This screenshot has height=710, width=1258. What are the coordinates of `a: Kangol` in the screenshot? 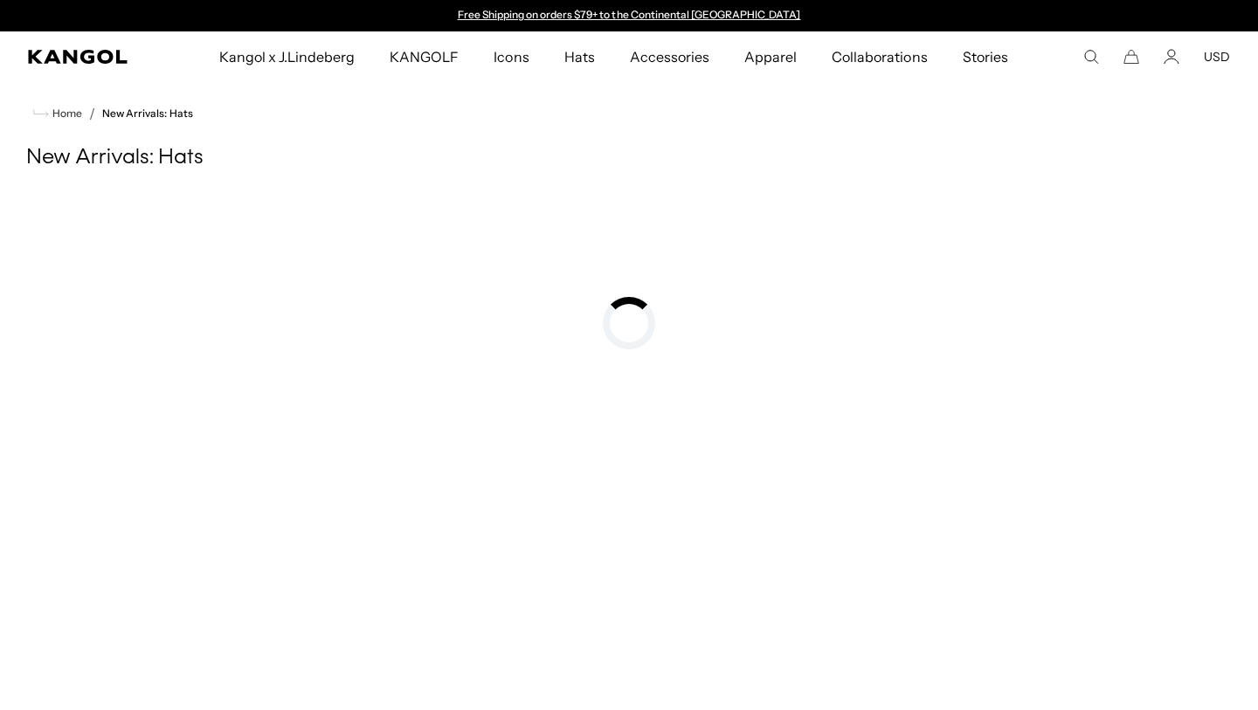 It's located at (86, 57).